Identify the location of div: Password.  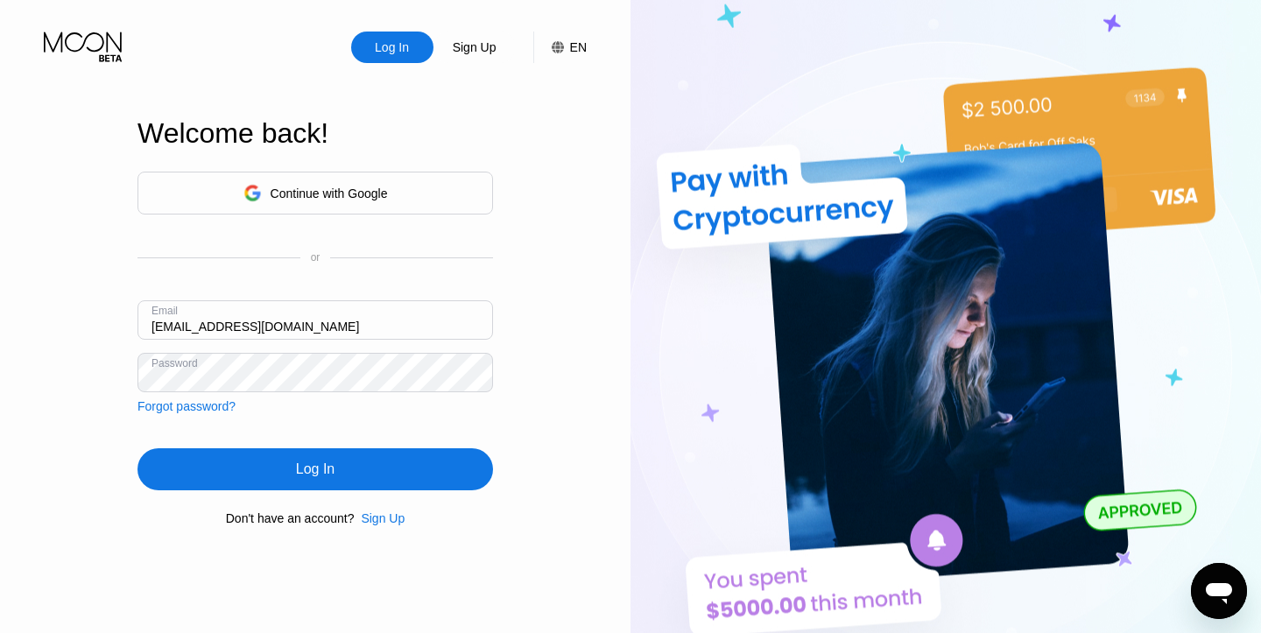
(174, 363).